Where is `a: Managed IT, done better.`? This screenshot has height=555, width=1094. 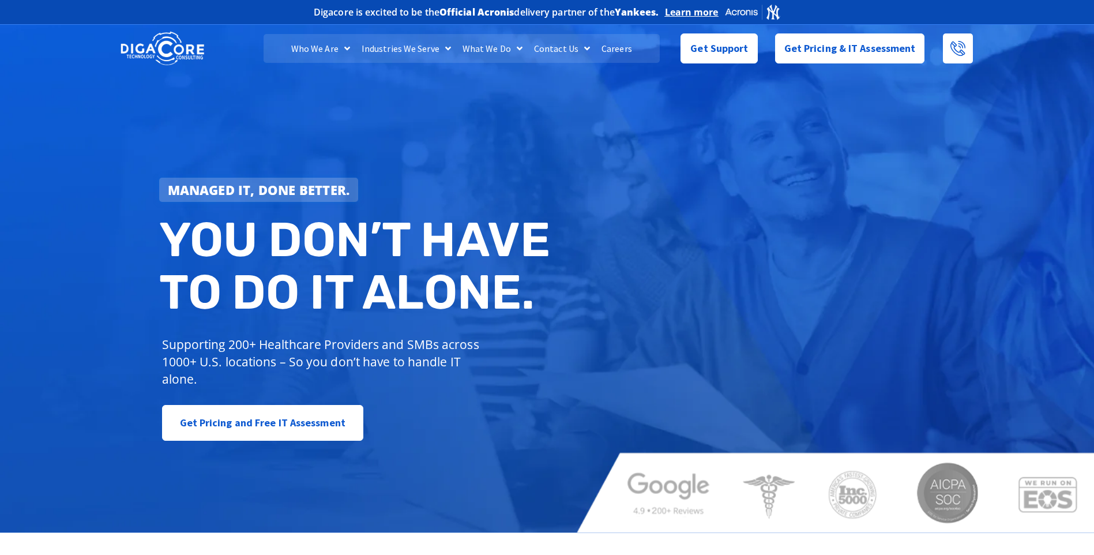
a: Managed IT, done better. is located at coordinates (259, 190).